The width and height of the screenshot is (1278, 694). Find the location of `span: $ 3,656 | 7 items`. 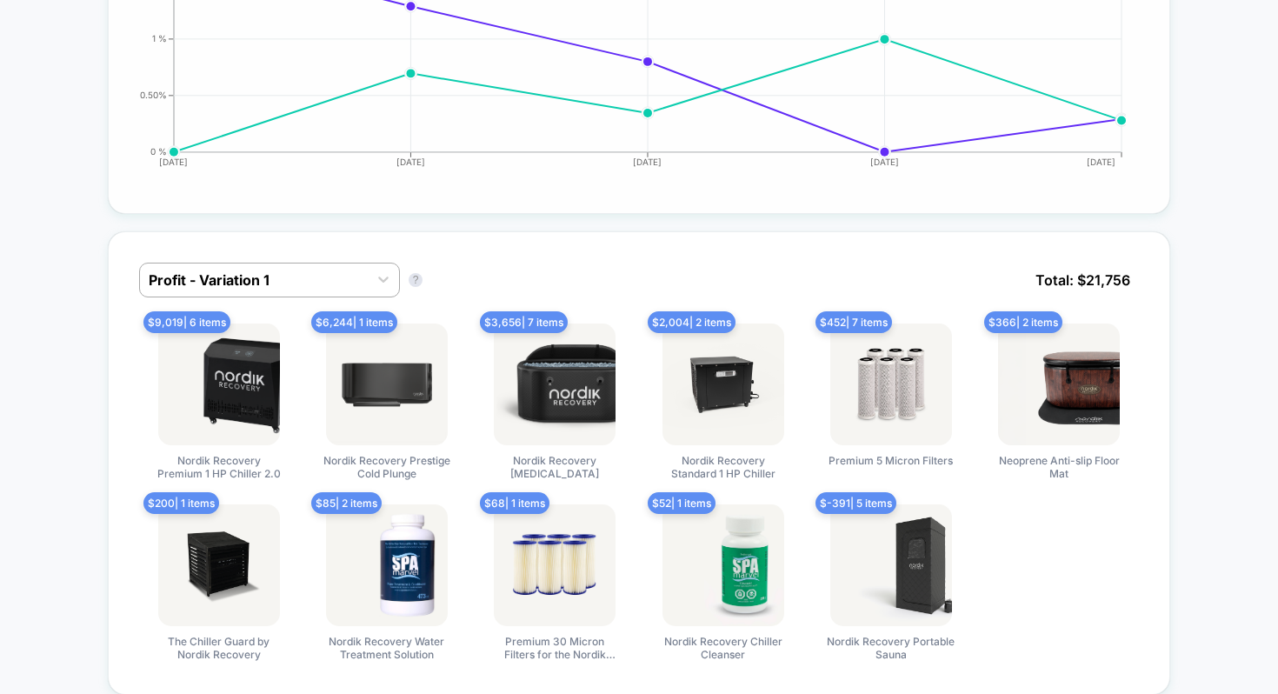

span: $ 3,656 | 7 items is located at coordinates (523, 322).